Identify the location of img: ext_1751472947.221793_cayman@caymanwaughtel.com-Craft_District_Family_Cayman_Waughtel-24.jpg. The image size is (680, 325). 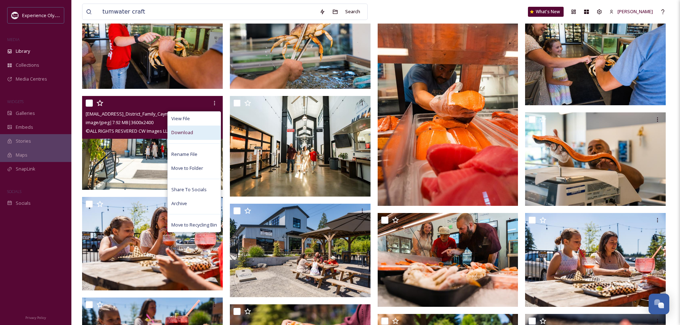
(596, 58).